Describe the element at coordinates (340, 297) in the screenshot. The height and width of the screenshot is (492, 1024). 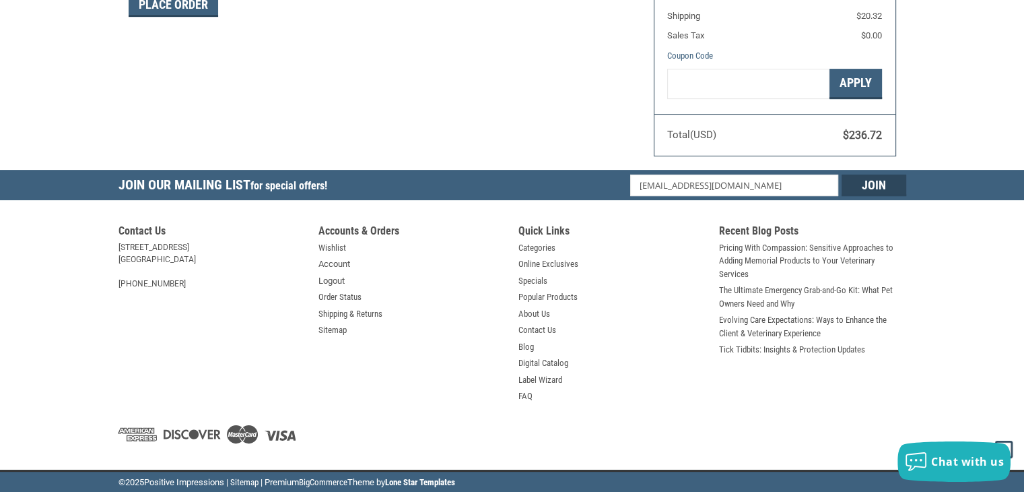
I see `a: Order Status` at that location.